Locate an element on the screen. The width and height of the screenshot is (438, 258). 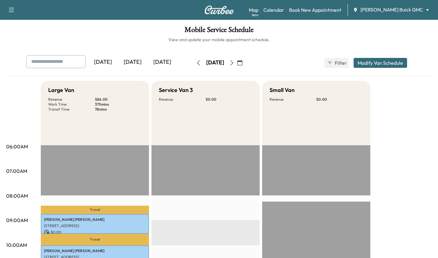
p: 09:00AM is located at coordinates (17, 220).